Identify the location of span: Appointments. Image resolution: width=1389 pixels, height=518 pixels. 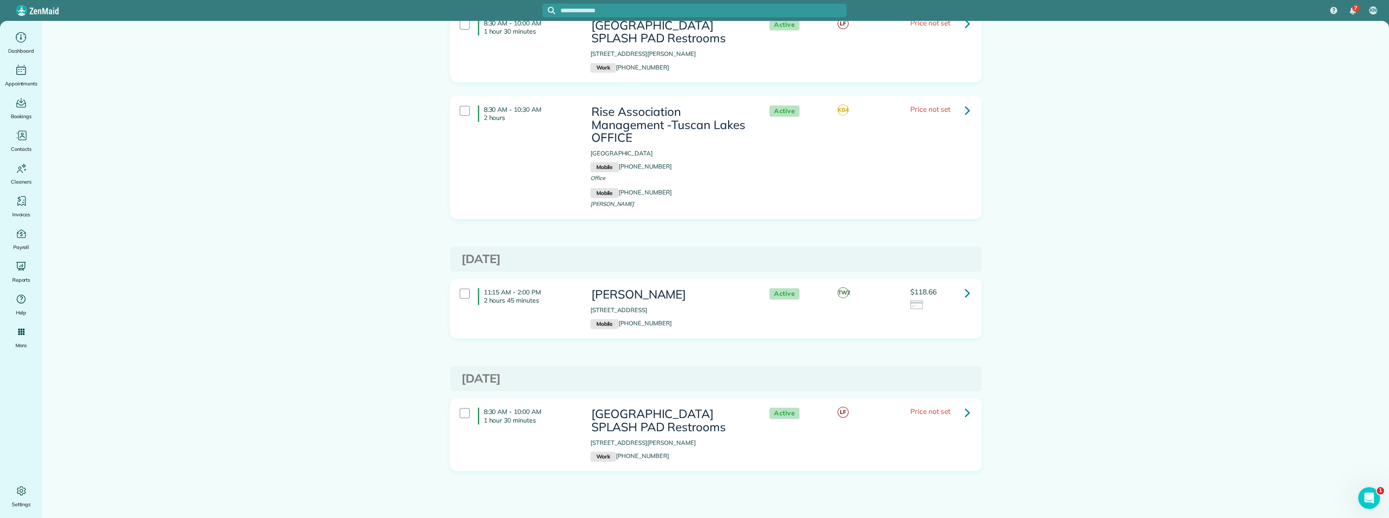
(21, 84).